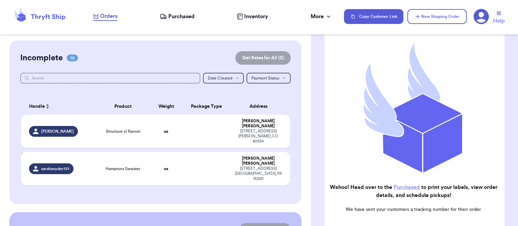  What do you see at coordinates (72, 58) in the screenshot?
I see `span: 02` at bounding box center [72, 58].